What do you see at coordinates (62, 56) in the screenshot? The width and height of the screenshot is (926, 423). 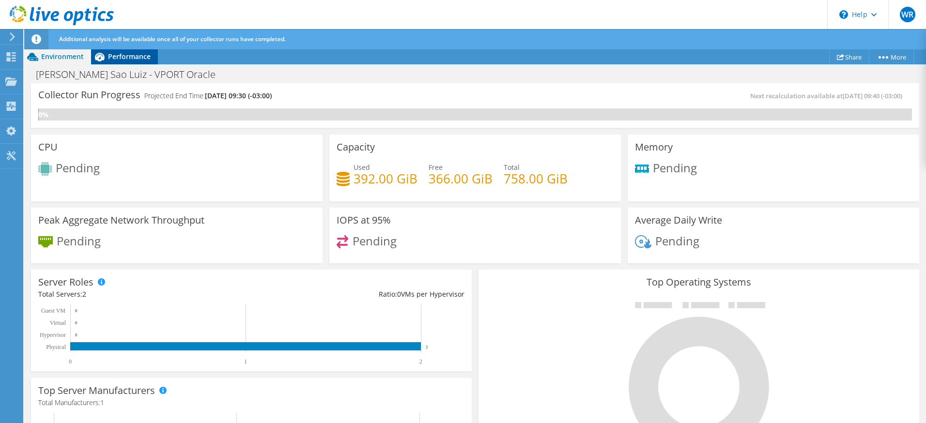 I see `span: Environment` at bounding box center [62, 56].